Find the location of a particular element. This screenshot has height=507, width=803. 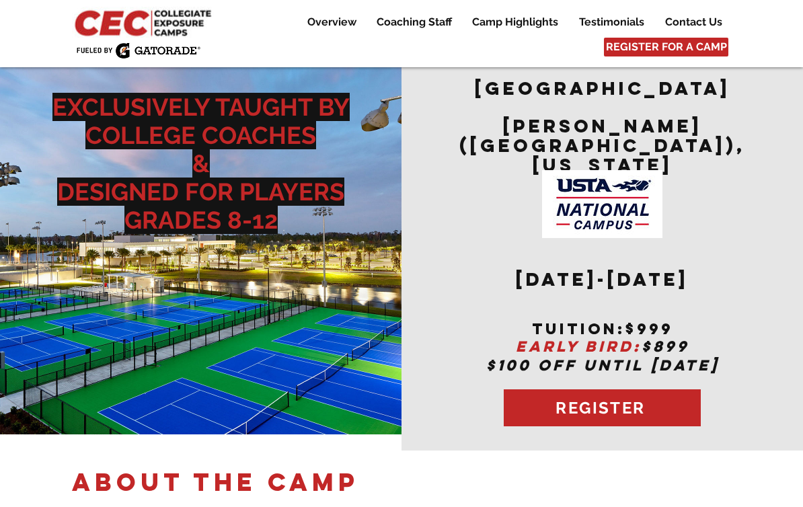

img: CEC Logo Primary_edited.jpg is located at coordinates (145, 22).